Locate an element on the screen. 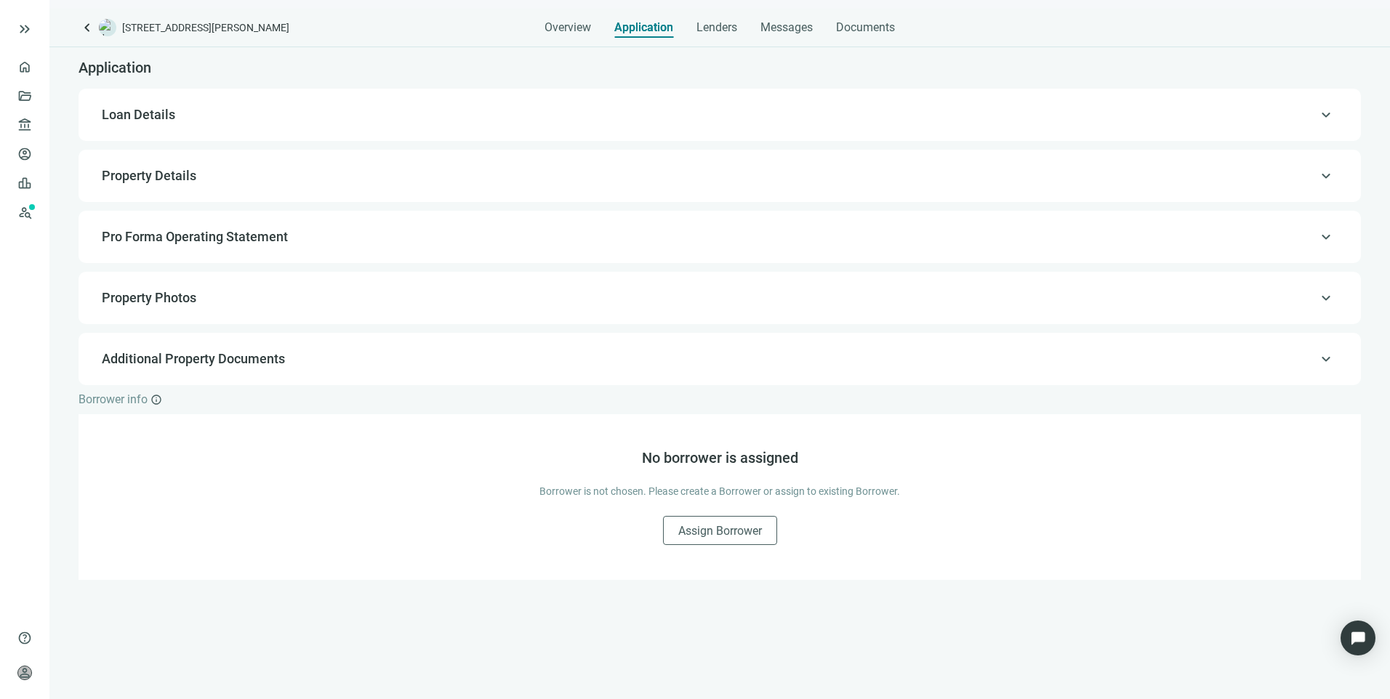 The width and height of the screenshot is (1390, 699). img: deal-logo is located at coordinates (108, 28).